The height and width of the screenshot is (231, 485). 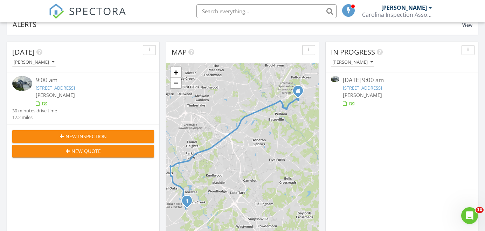 What do you see at coordinates (35, 111) in the screenshot?
I see `div: 30 minutes drive time` at bounding box center [35, 111].